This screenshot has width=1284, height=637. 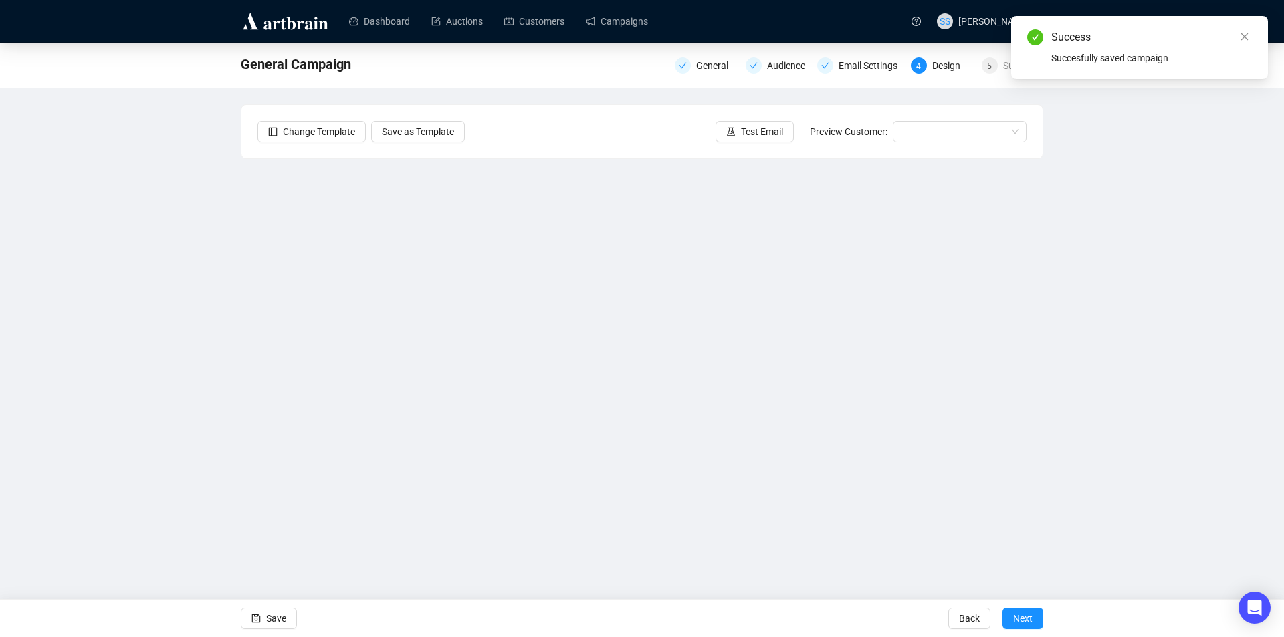 What do you see at coordinates (273, 132) in the screenshot?
I see `span: layout` at bounding box center [273, 132].